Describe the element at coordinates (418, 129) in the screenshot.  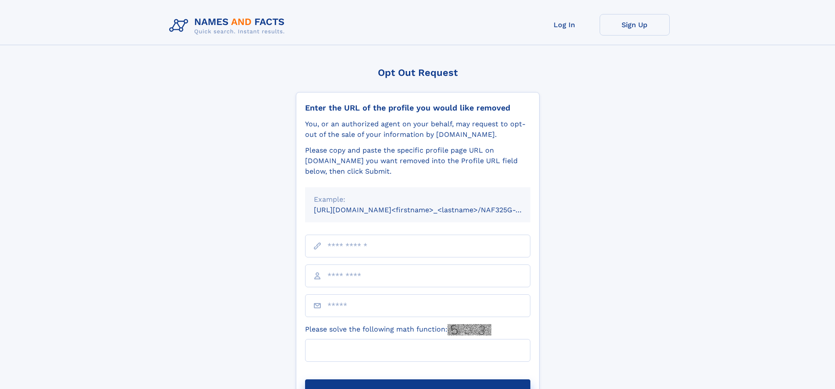
I see `div: You, or an authorized agent on your behalf, may request to opt-out of the sale of your informatio...` at that location.